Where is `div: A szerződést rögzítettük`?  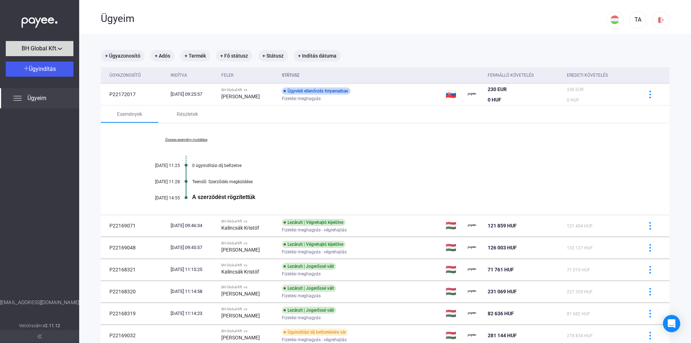 div: A szerződést rögzítettük is located at coordinates (413, 197).